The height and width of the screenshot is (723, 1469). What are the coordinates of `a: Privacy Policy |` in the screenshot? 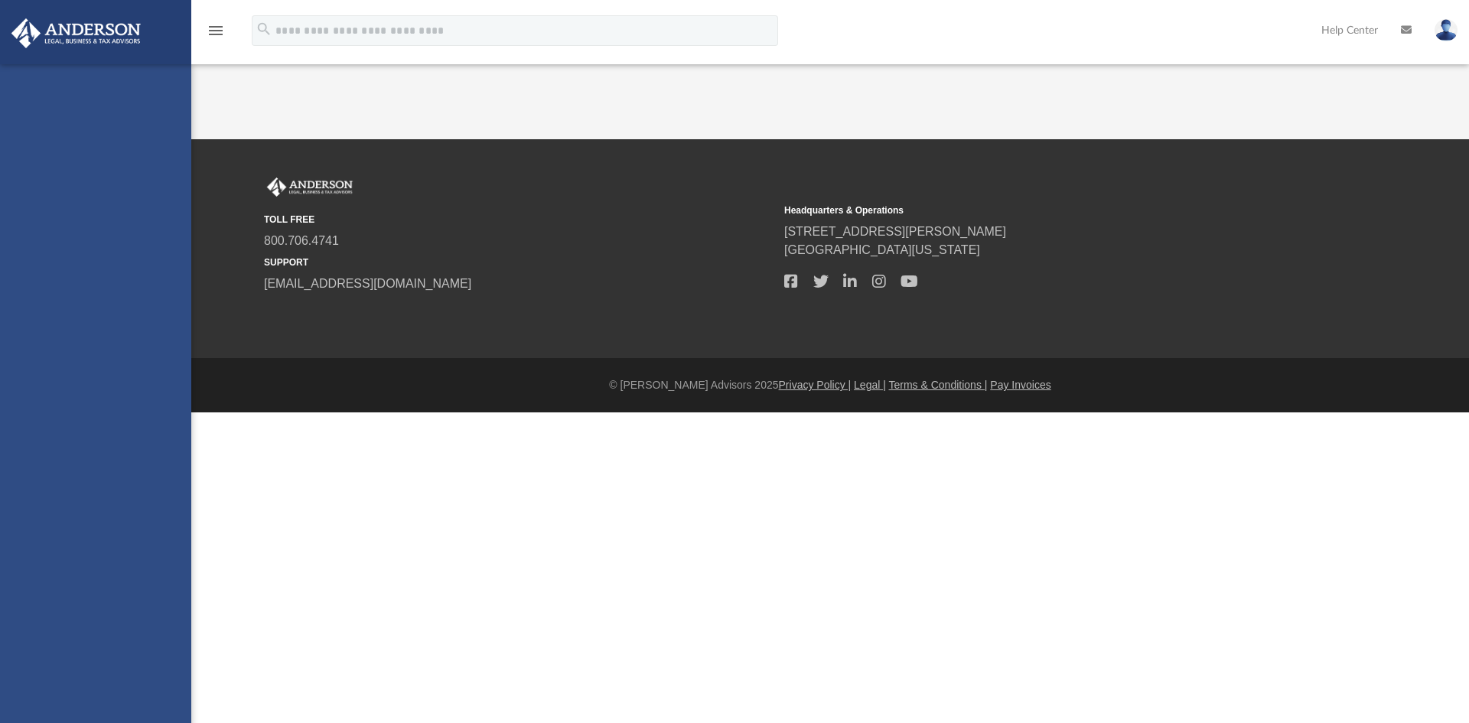 It's located at (815, 385).